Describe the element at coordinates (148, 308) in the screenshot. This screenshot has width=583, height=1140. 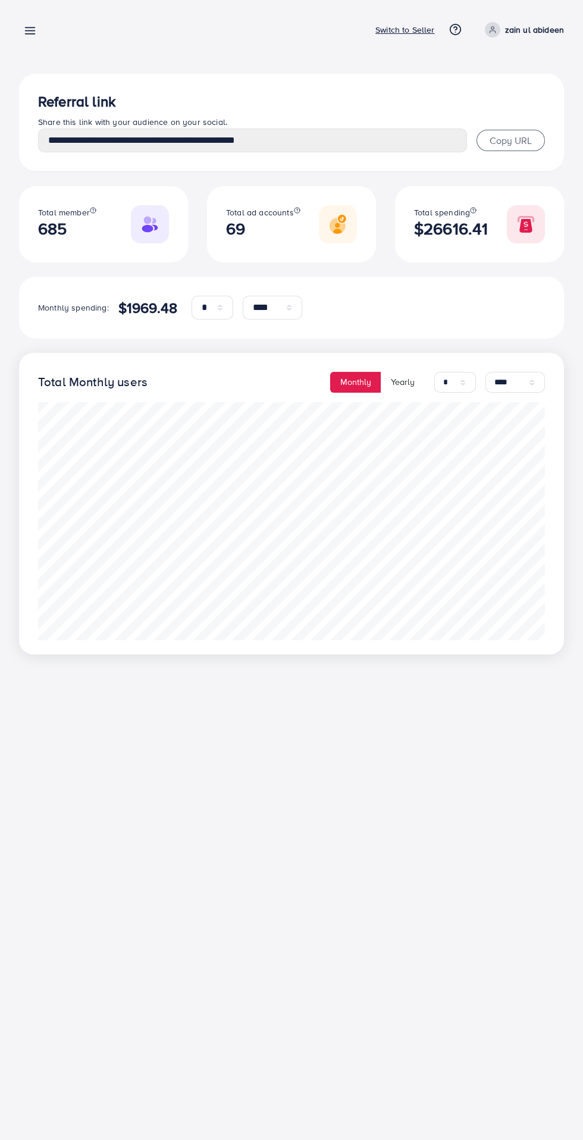
I see `h4: $1969.48` at that location.